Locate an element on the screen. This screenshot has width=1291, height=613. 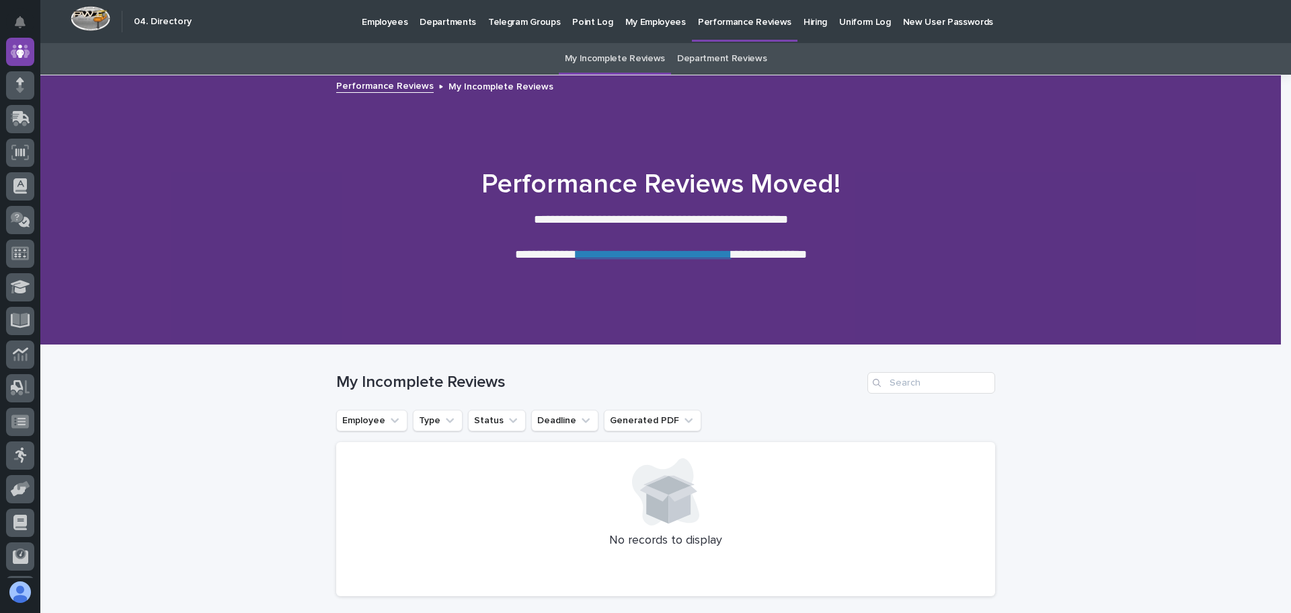
div: Notifications is located at coordinates (26, 27).